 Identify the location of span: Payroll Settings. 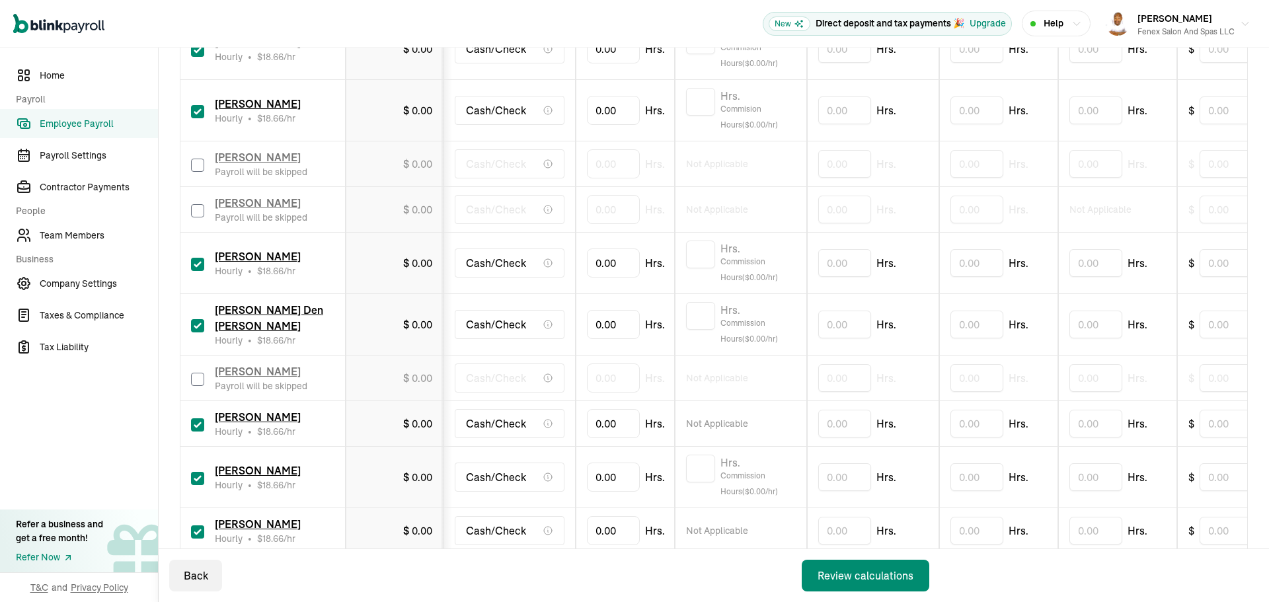
(98, 155).